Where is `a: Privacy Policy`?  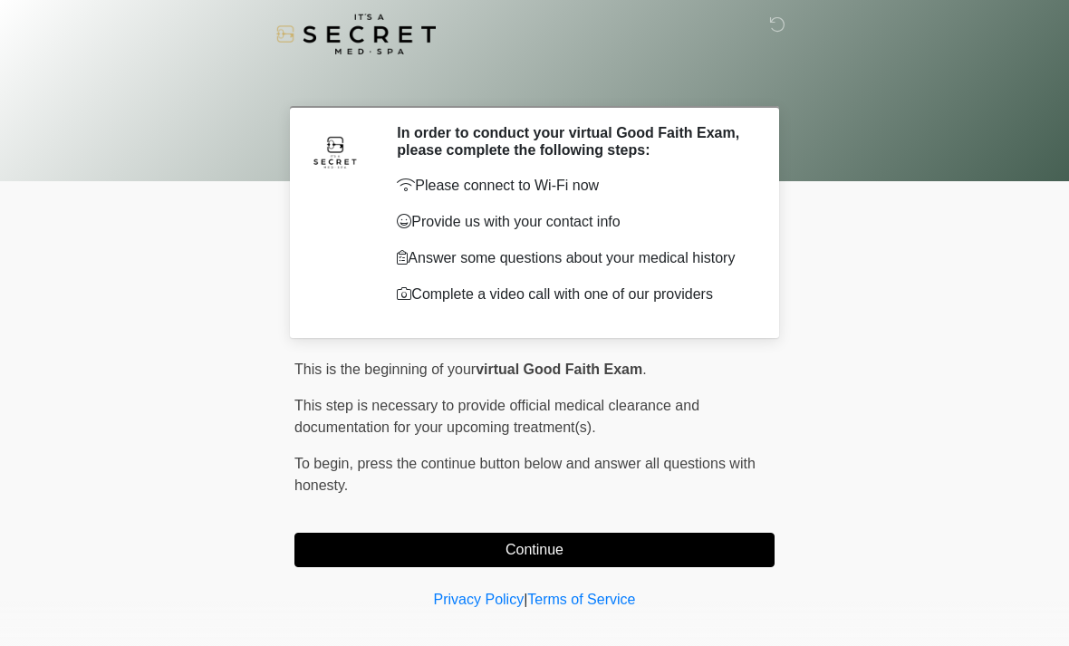 a: Privacy Policy is located at coordinates (479, 599).